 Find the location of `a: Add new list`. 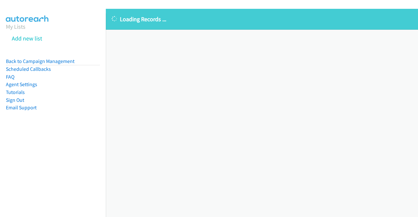

a: Add new list is located at coordinates (27, 38).